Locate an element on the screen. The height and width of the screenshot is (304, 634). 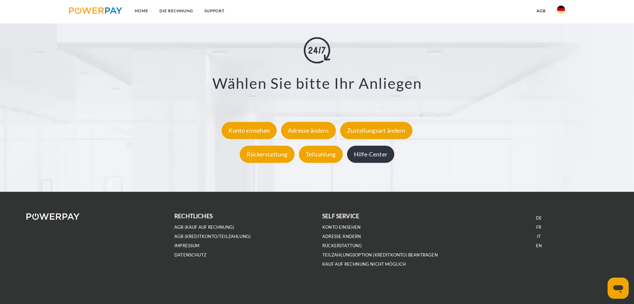
a: AGB (Kreditkonto/Teilzahlung) is located at coordinates (212, 237).